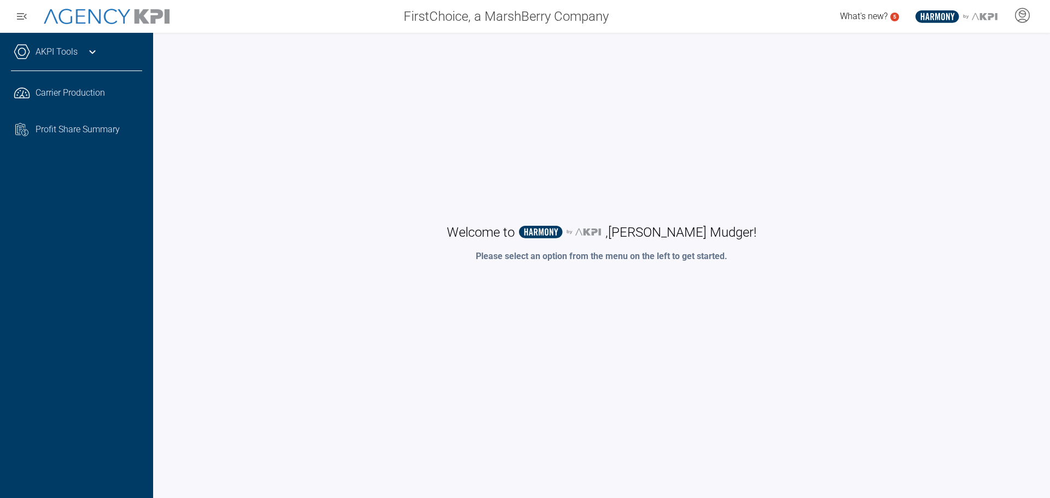  What do you see at coordinates (895, 16) in the screenshot?
I see `text: 5` at bounding box center [895, 16].